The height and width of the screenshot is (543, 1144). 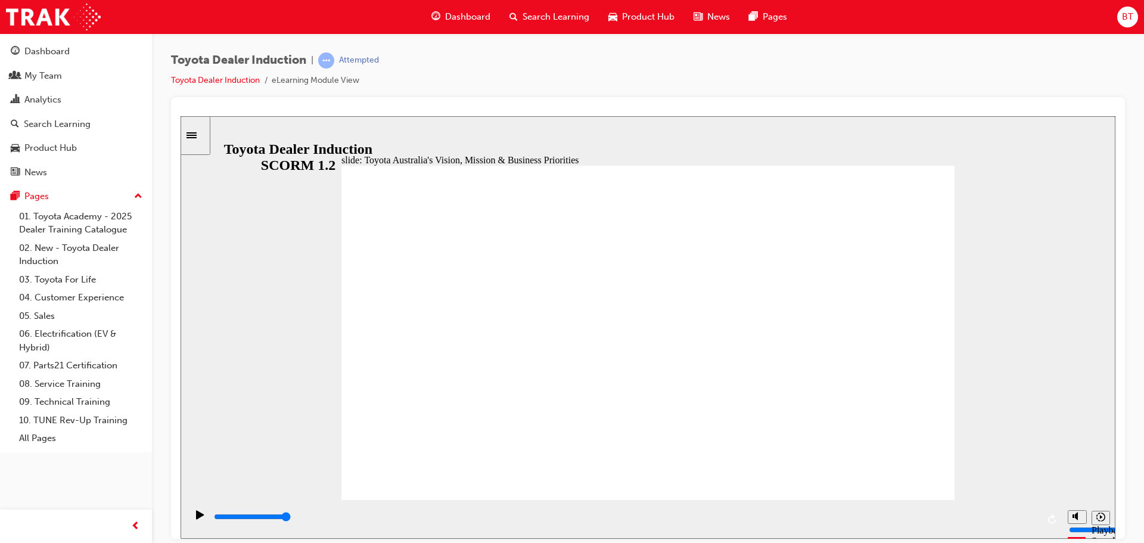 What do you see at coordinates (76, 172) in the screenshot?
I see `a: News` at bounding box center [76, 172].